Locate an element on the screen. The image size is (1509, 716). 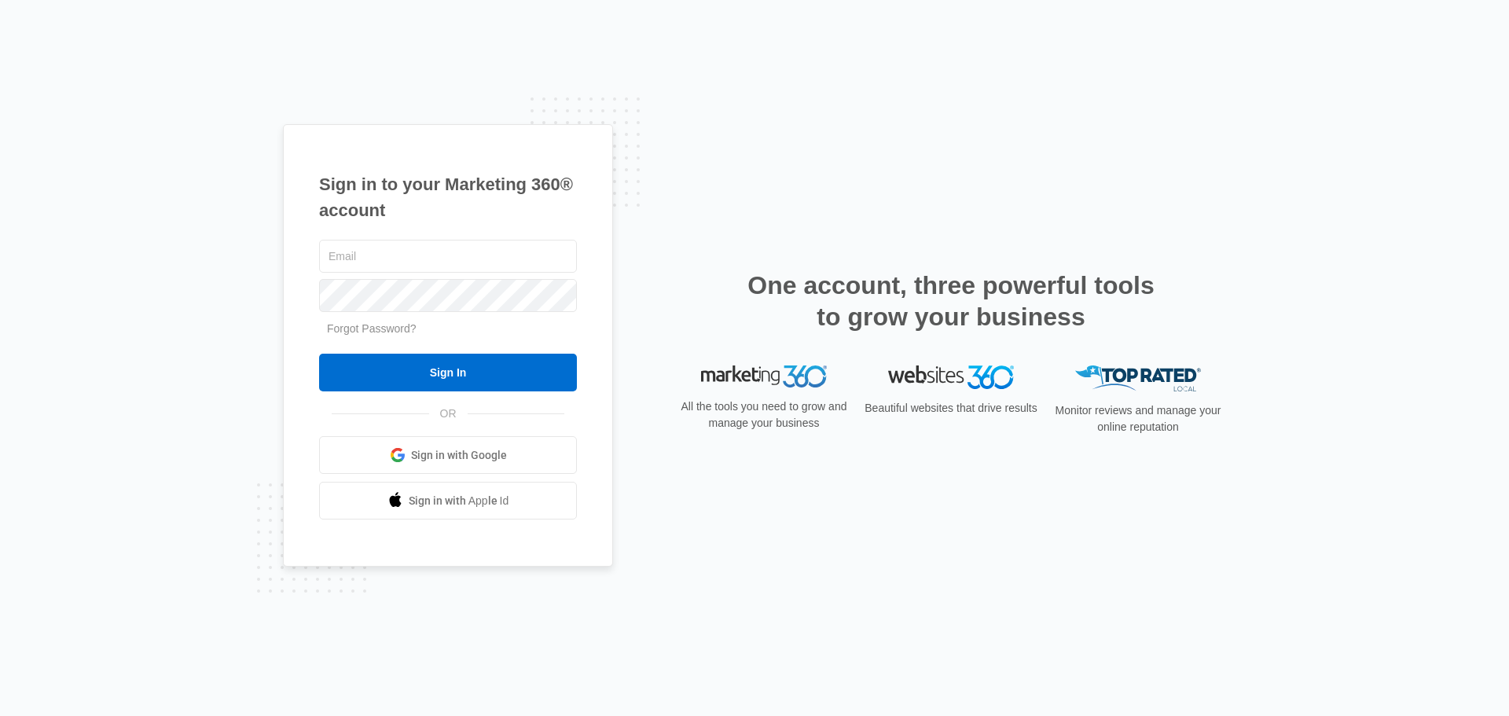
span: Sign in with Apple Id is located at coordinates (459, 501).